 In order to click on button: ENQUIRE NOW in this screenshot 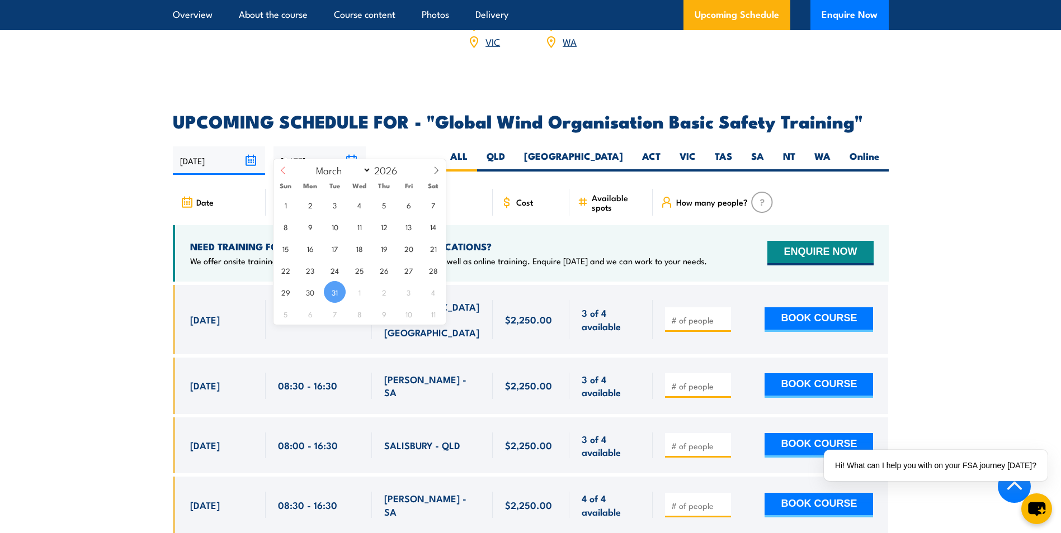, I will do `click(820, 253)`.